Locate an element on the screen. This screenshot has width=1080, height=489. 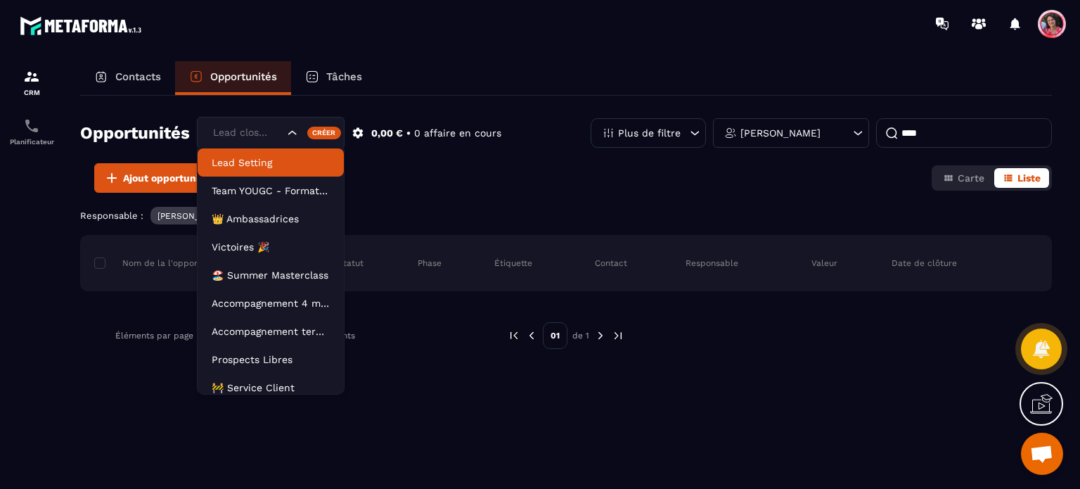
div: Search for option is located at coordinates (271, 133).